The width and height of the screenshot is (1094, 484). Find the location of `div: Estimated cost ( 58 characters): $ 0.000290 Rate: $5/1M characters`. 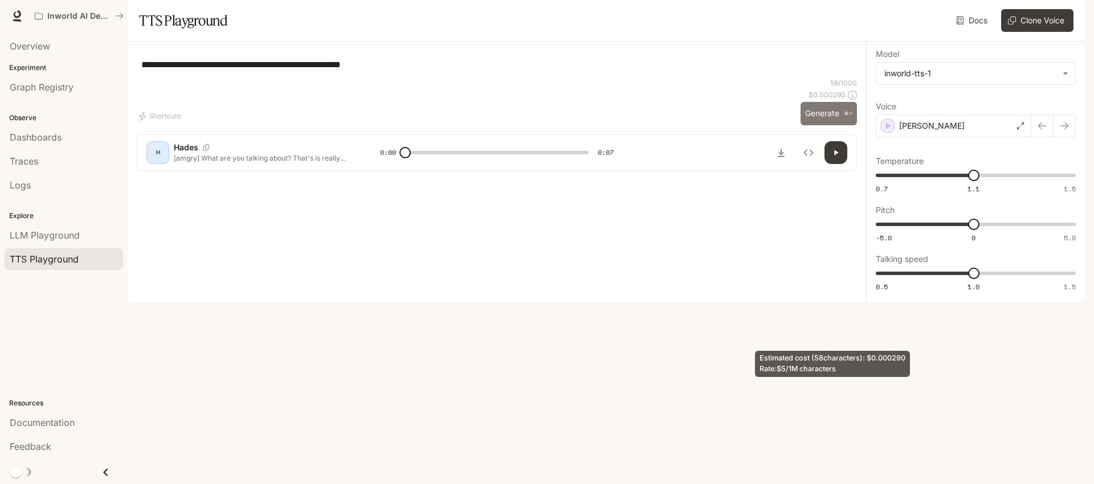

div: Estimated cost ( 58 characters): $ 0.000290 Rate: $5/1M characters is located at coordinates (832, 364).